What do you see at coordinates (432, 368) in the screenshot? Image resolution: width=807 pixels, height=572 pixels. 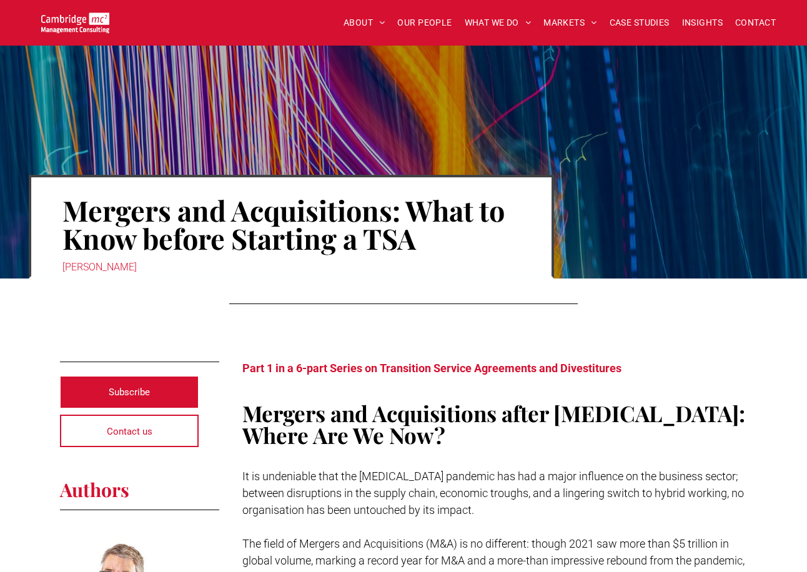 I see `span: Part 1 in a 6-part Series on Transition Service Agreements and Divestitures` at bounding box center [432, 368].